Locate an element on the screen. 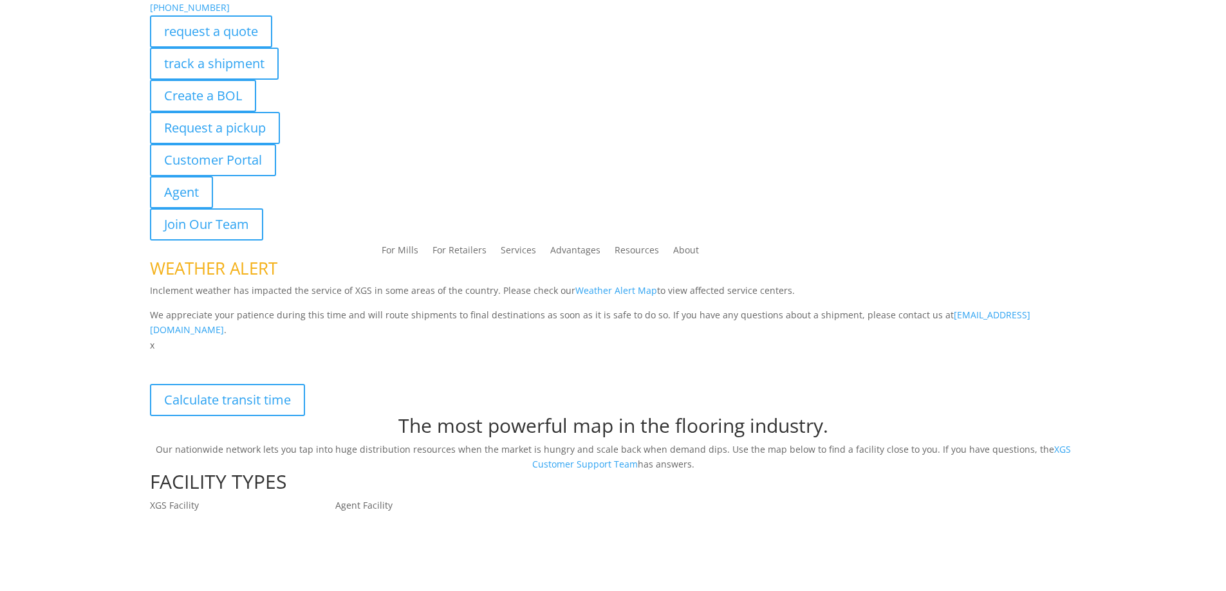  a: Request a pickup is located at coordinates (215, 128).